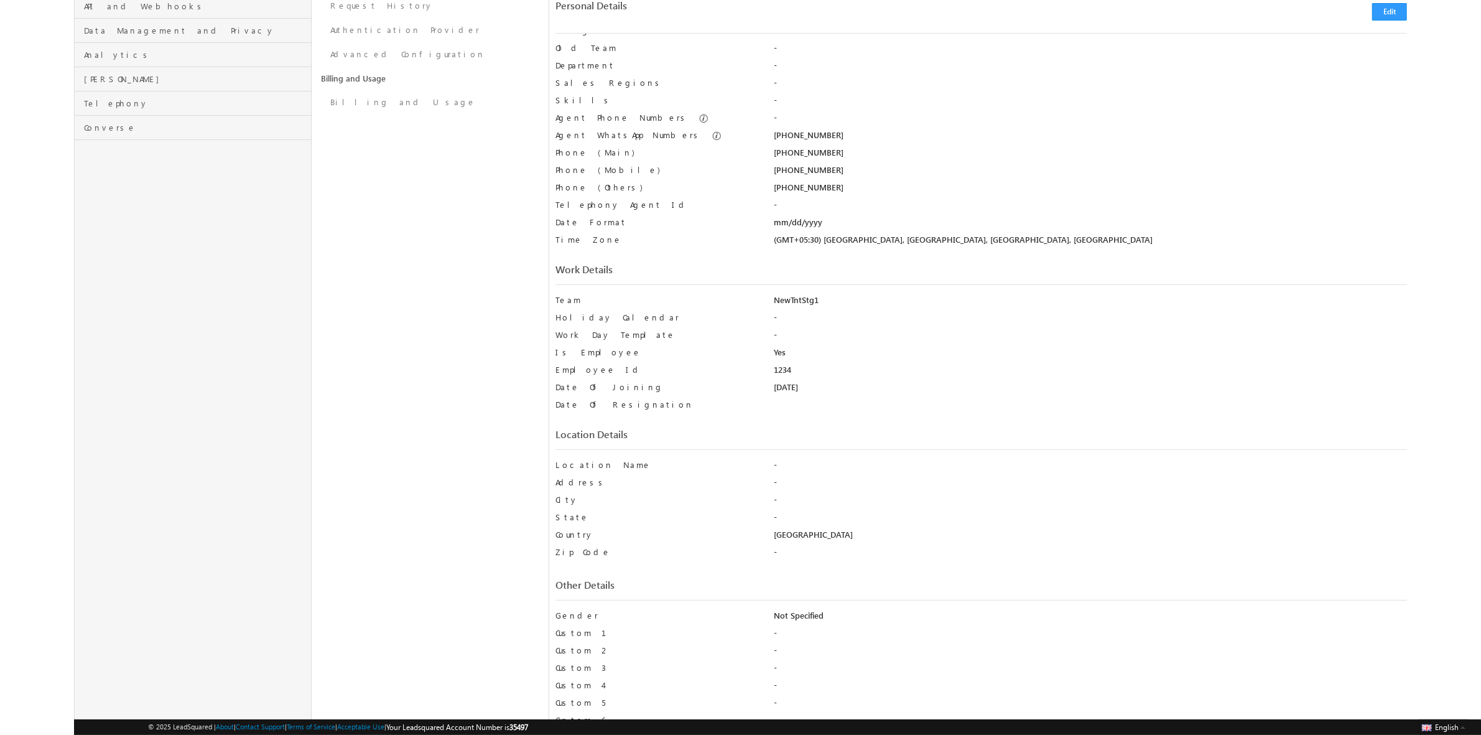 This screenshot has height=735, width=1481. Describe the element at coordinates (430, 54) in the screenshot. I see `a: Advanced Configuration` at that location.